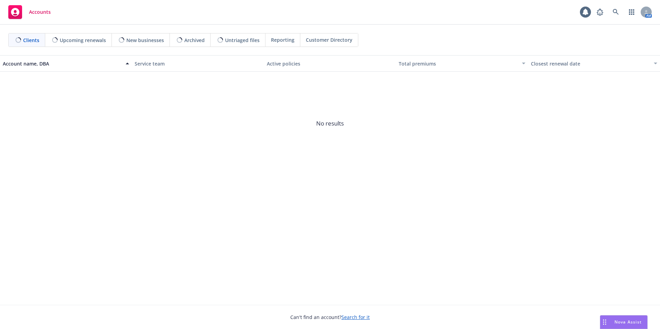  I want to click on span: Clients, so click(31, 40).